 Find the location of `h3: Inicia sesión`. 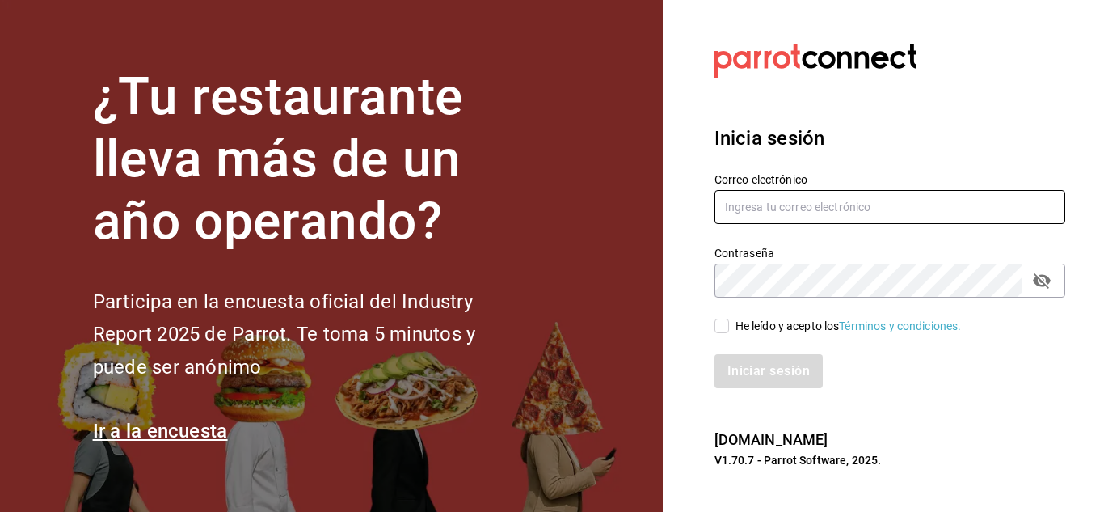

h3: Inicia sesión is located at coordinates (890, 138).